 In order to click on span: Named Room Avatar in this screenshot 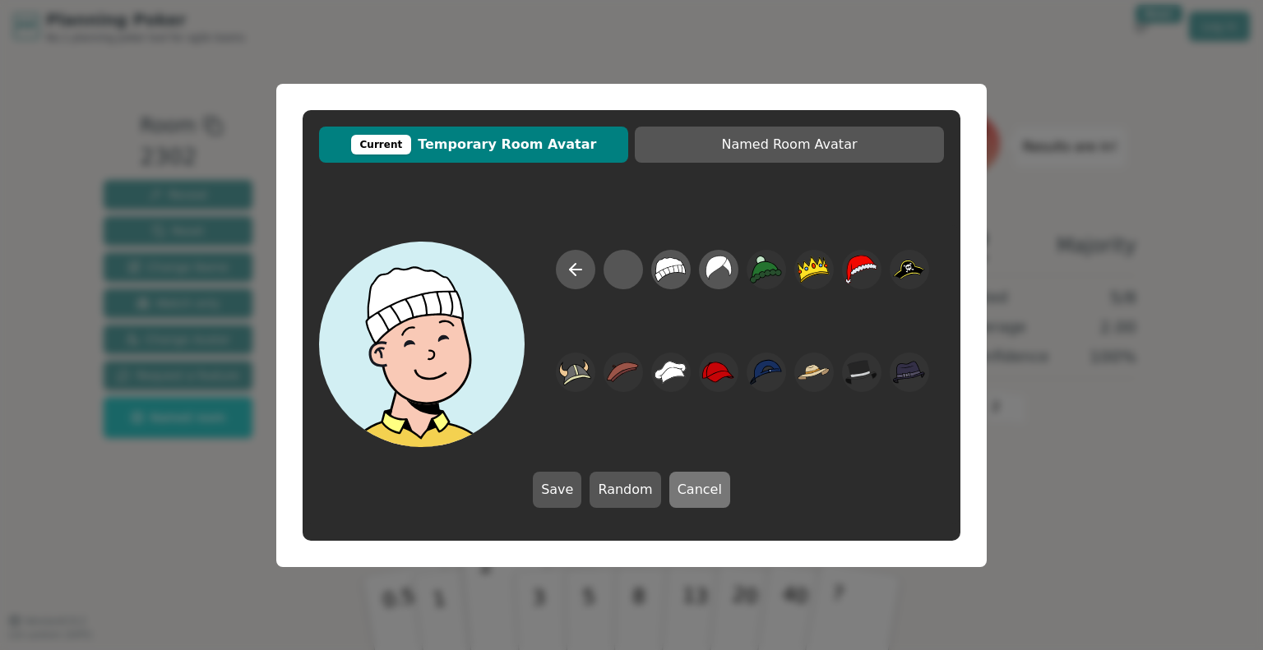, I will do `click(789, 145)`.